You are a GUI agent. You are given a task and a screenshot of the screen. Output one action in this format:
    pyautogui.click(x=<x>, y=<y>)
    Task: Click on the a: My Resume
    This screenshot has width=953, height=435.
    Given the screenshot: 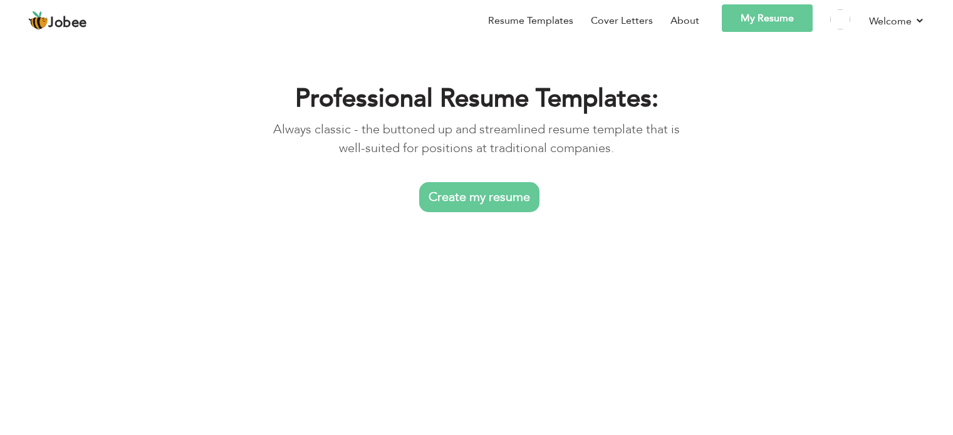 What is the action you would take?
    pyautogui.click(x=767, y=18)
    